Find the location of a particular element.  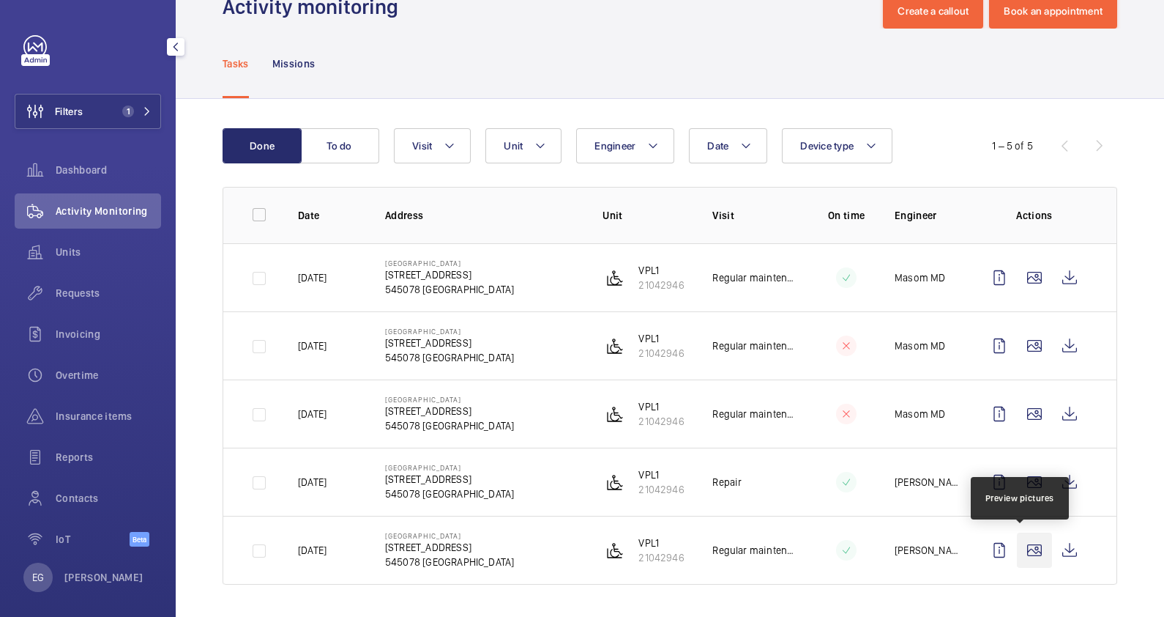

span: Engineer is located at coordinates (615, 146).